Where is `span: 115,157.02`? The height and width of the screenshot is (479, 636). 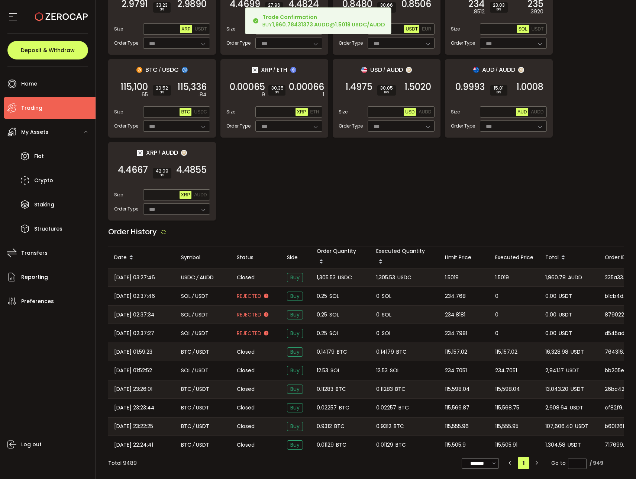 span: 115,157.02 is located at coordinates (456, 352).